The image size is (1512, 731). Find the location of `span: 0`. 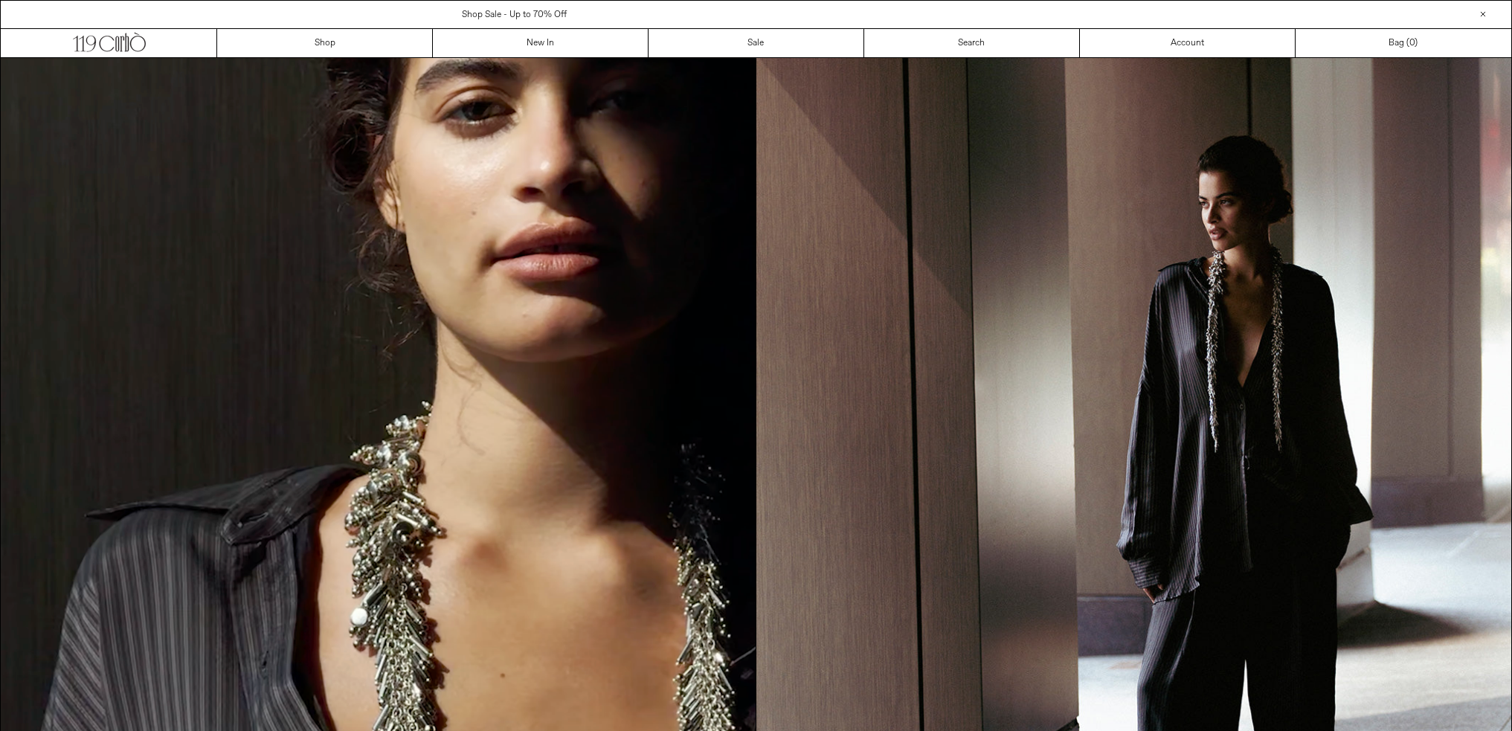

span: 0 is located at coordinates (1412, 43).